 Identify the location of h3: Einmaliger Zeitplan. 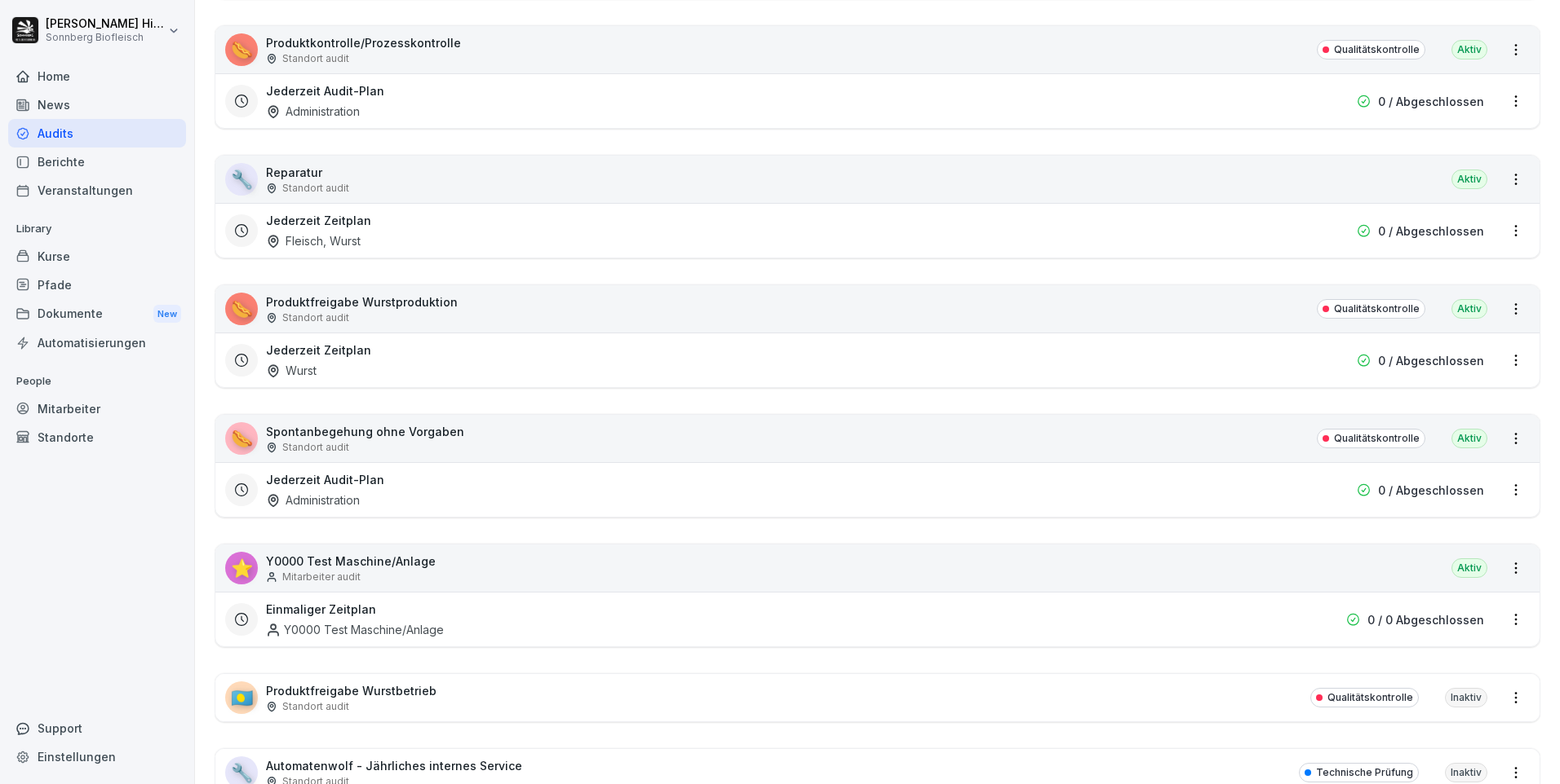
(321, 609).